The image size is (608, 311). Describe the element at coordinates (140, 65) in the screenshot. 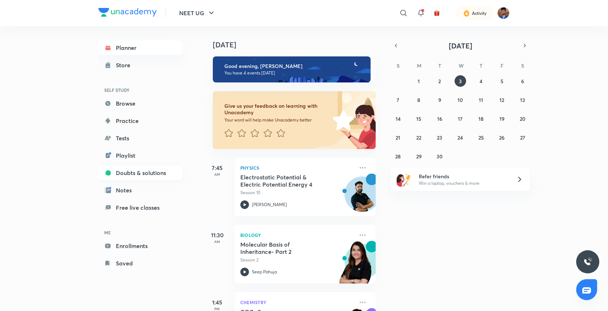

I see `a: Store` at that location.